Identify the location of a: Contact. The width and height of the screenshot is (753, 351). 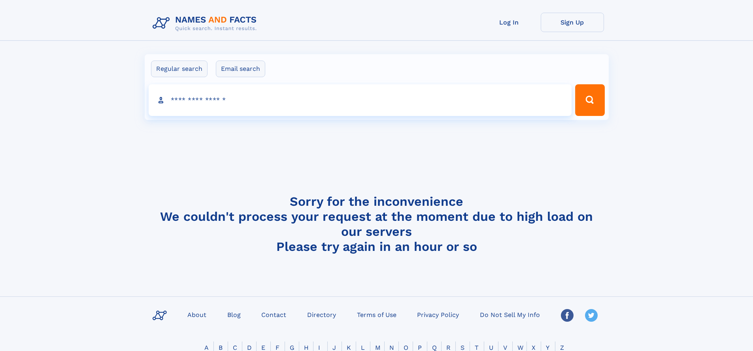
(274, 314).